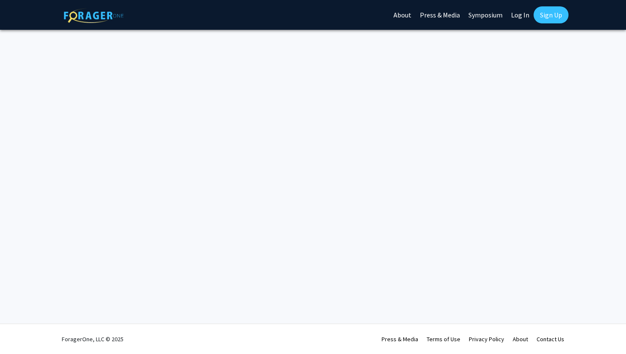  Describe the element at coordinates (550, 340) in the screenshot. I see `a: Contact Us` at that location.